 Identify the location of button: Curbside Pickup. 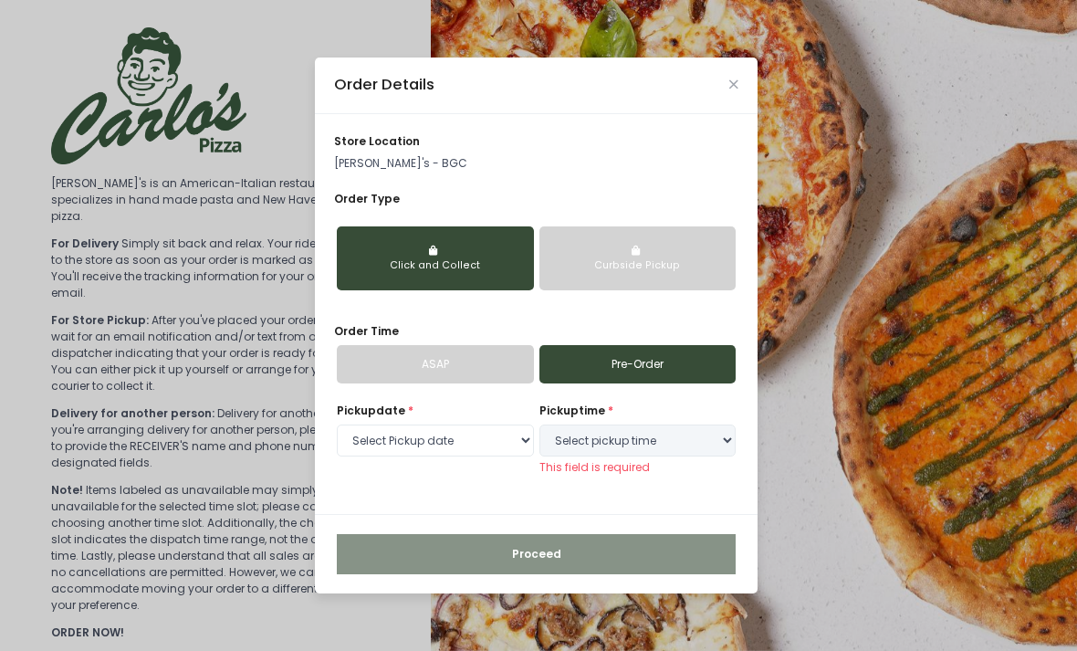
(638, 258).